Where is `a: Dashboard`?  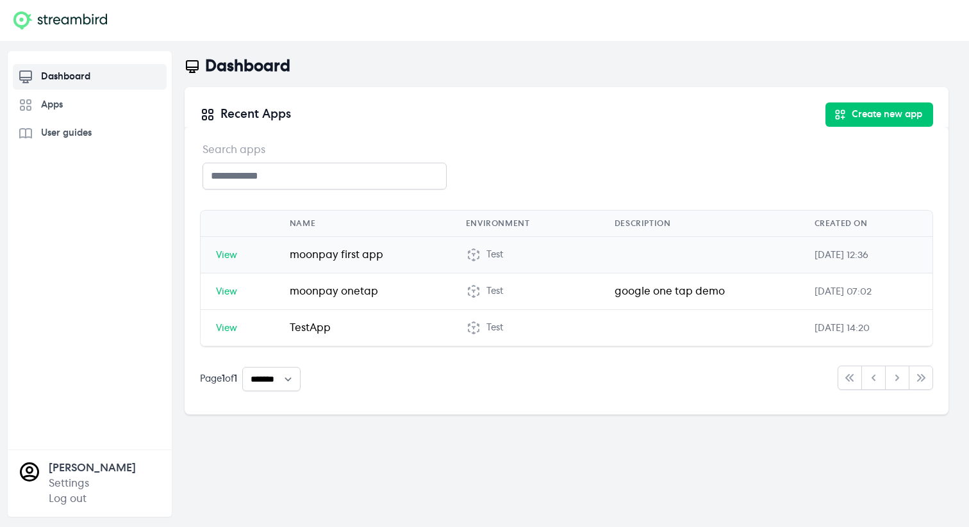 a: Dashboard is located at coordinates (90, 77).